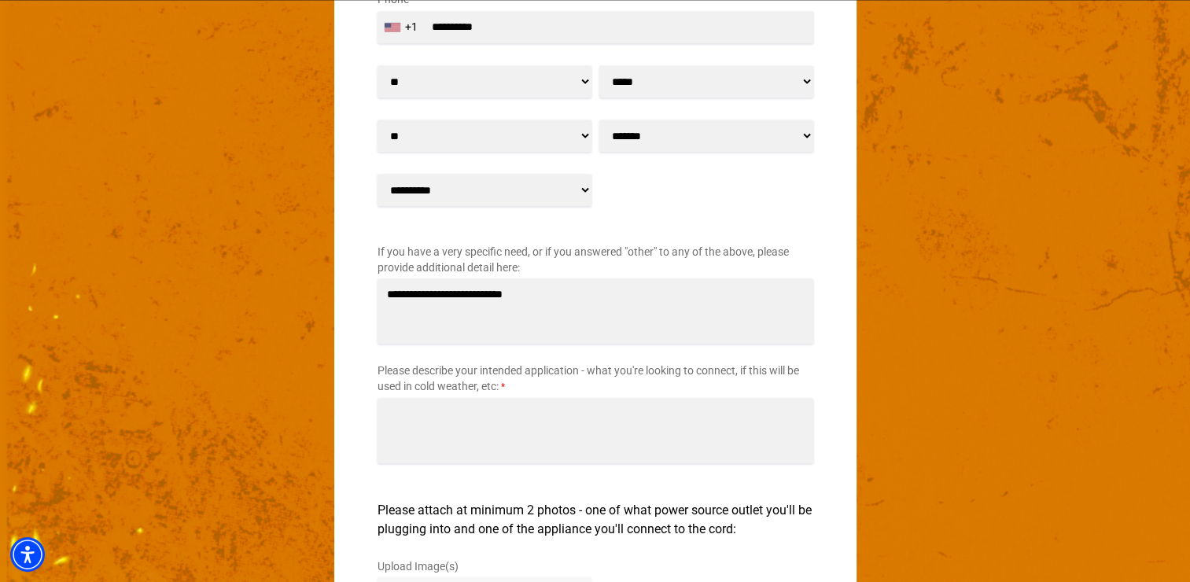 The image size is (1190, 582). Describe the element at coordinates (418, 566) in the screenshot. I see `span: Upload Image(s)` at that location.